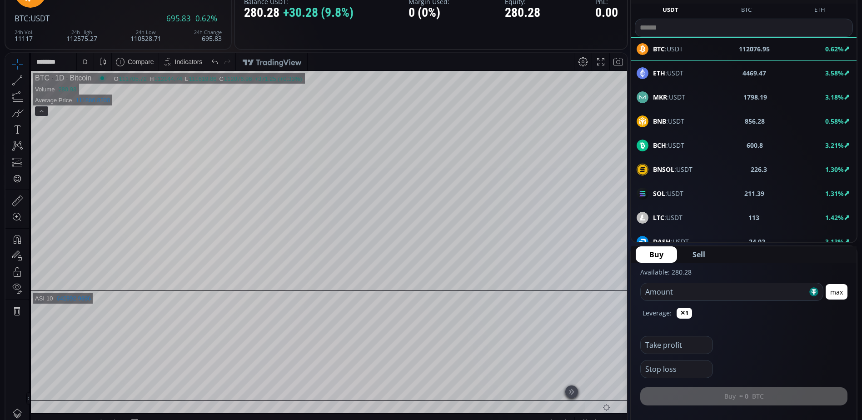  Describe the element at coordinates (318, 13) in the screenshot. I see `span: +30.28 (9.8%)` at that location.